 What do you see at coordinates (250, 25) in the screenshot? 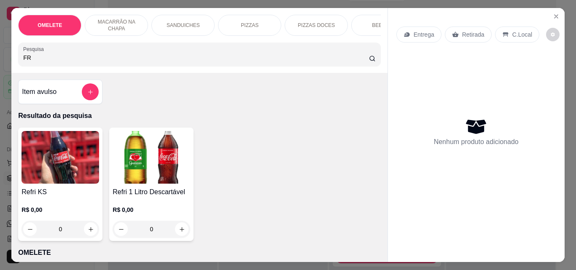
I see `p: PIZZAS` at bounding box center [250, 25].